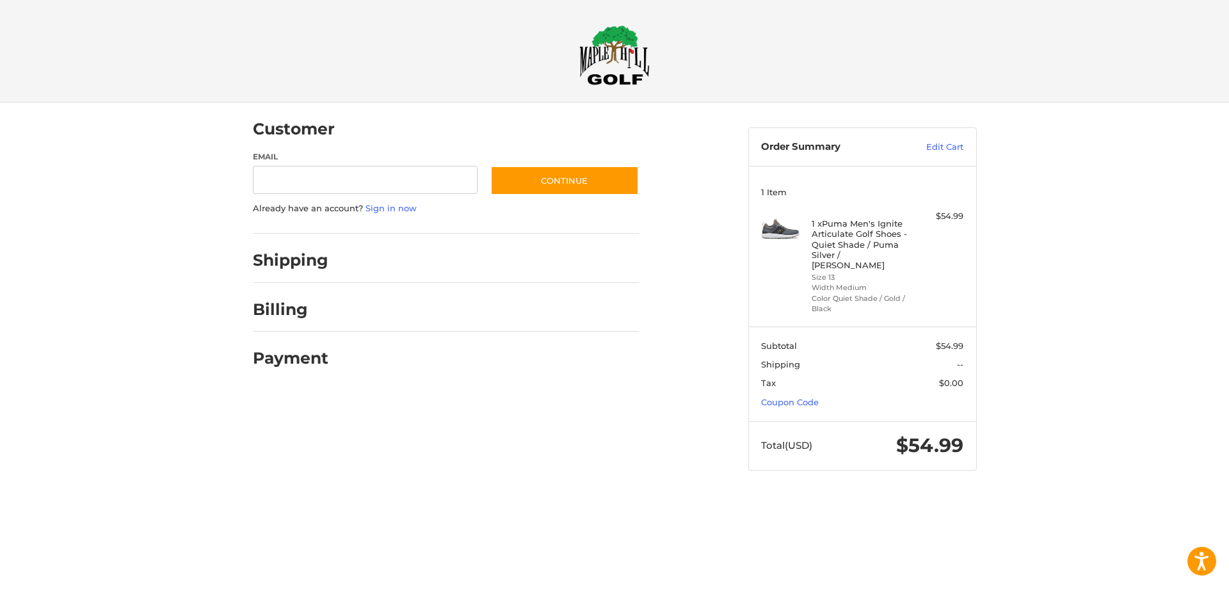 The width and height of the screenshot is (1229, 614). What do you see at coordinates (291, 358) in the screenshot?
I see `h2: Payment` at bounding box center [291, 358].